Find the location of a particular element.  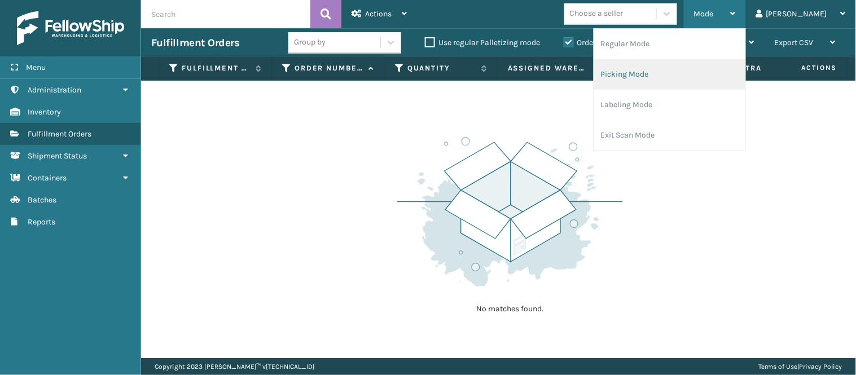

a: Terms of Use is located at coordinates (778, 367).